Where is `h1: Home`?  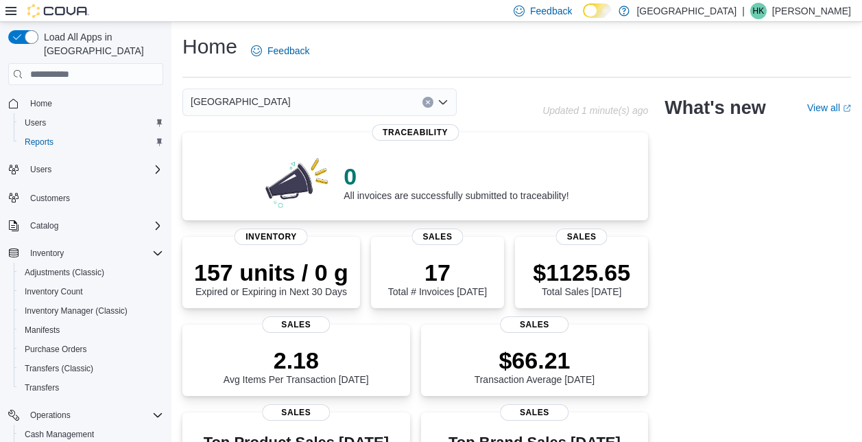
h1: Home is located at coordinates (210, 47).